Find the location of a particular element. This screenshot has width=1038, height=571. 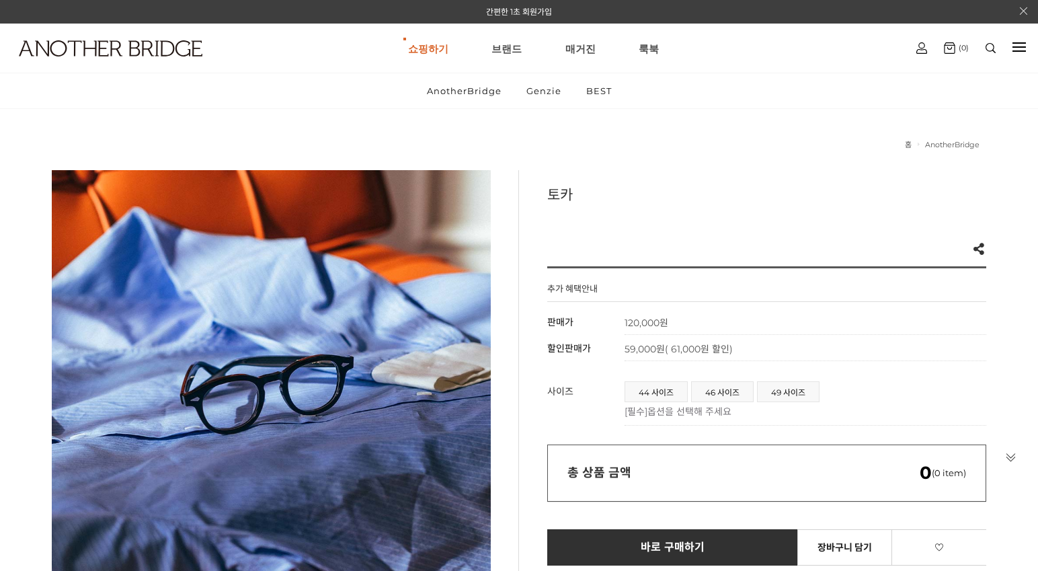

span: 59,000원 is located at coordinates (678, 349).